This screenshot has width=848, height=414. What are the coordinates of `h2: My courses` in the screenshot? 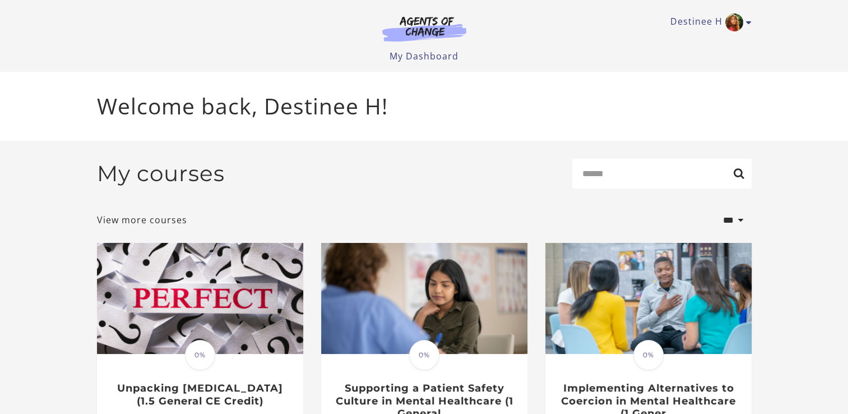 It's located at (161, 173).